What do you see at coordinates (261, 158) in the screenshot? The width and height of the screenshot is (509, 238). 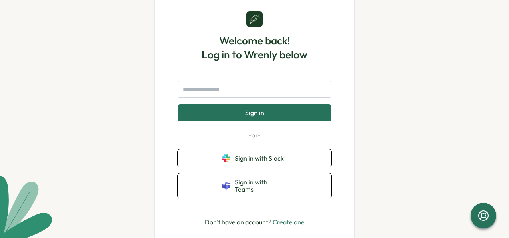 I see `span: Sign in with Slack` at bounding box center [261, 158].